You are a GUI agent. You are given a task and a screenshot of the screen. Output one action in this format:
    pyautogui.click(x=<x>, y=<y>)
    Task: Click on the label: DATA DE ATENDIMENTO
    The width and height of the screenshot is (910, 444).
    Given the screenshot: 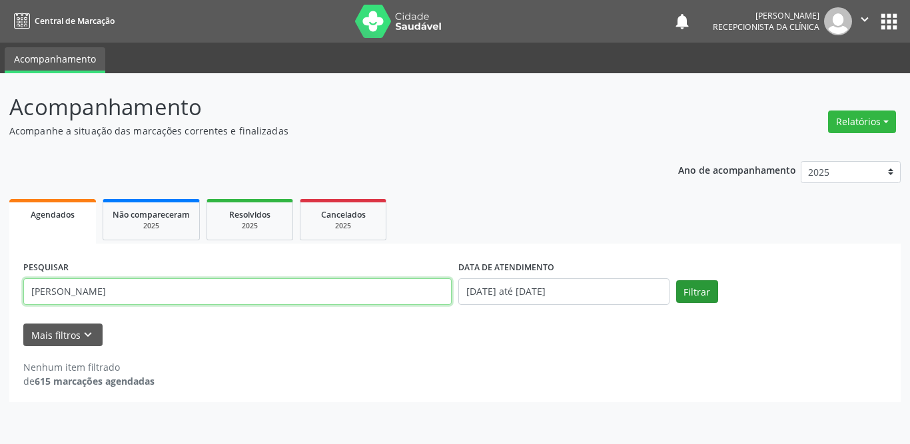 What is the action you would take?
    pyautogui.click(x=506, y=268)
    